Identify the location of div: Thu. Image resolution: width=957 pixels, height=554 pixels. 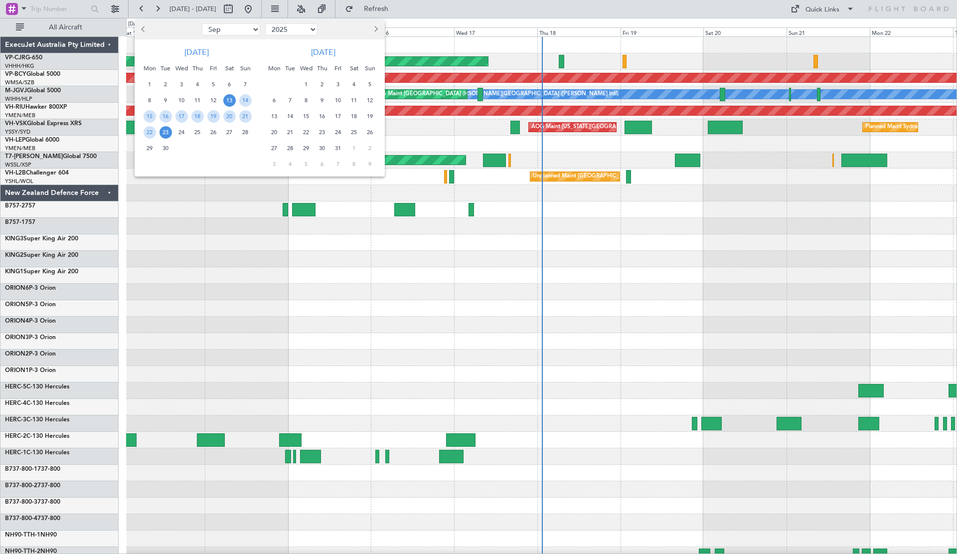
(197, 68).